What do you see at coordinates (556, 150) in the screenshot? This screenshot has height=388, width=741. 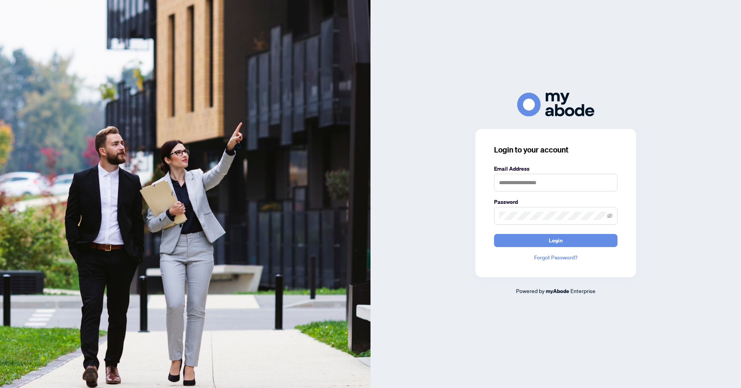 I see `h3: Login to your account` at bounding box center [556, 150].